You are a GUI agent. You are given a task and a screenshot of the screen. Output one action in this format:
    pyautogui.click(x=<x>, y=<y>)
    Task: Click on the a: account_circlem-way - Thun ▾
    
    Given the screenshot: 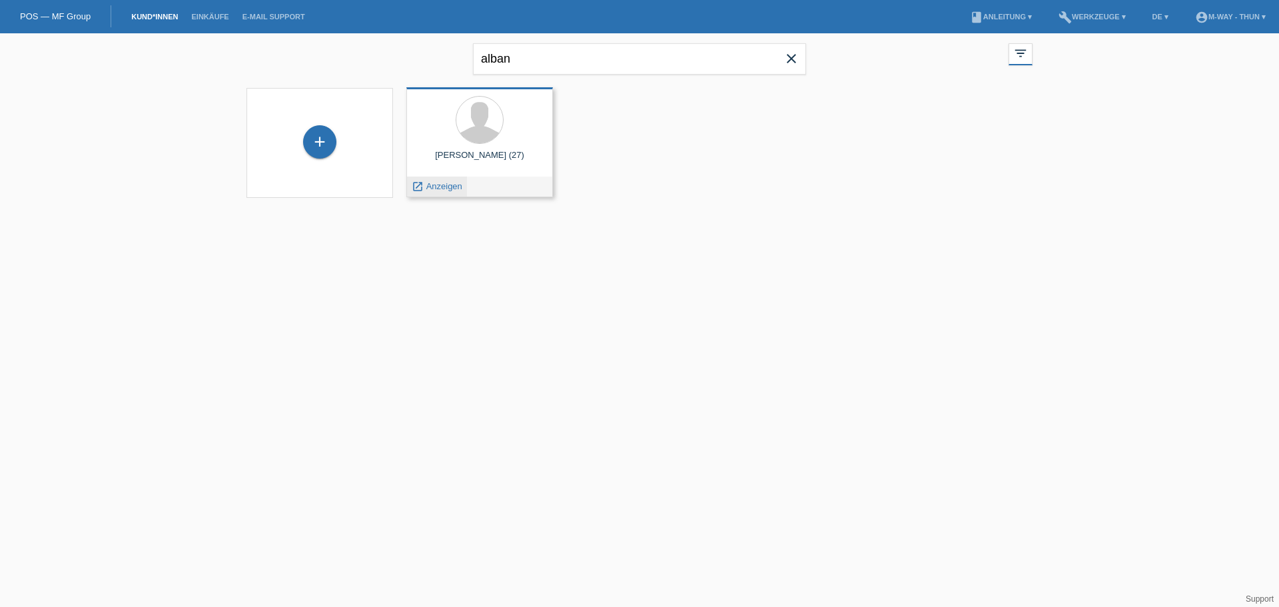 What is the action you would take?
    pyautogui.click(x=1230, y=17)
    